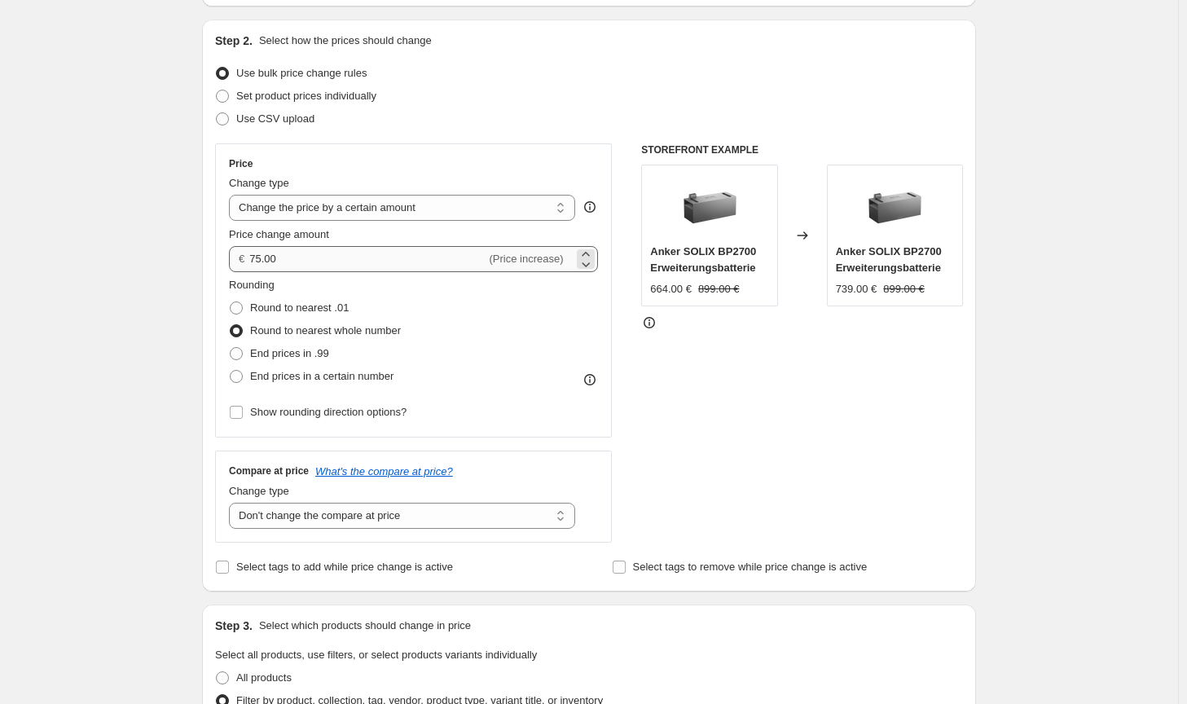  What do you see at coordinates (234, 41) in the screenshot?
I see `h2: Step 2.` at bounding box center [234, 41].